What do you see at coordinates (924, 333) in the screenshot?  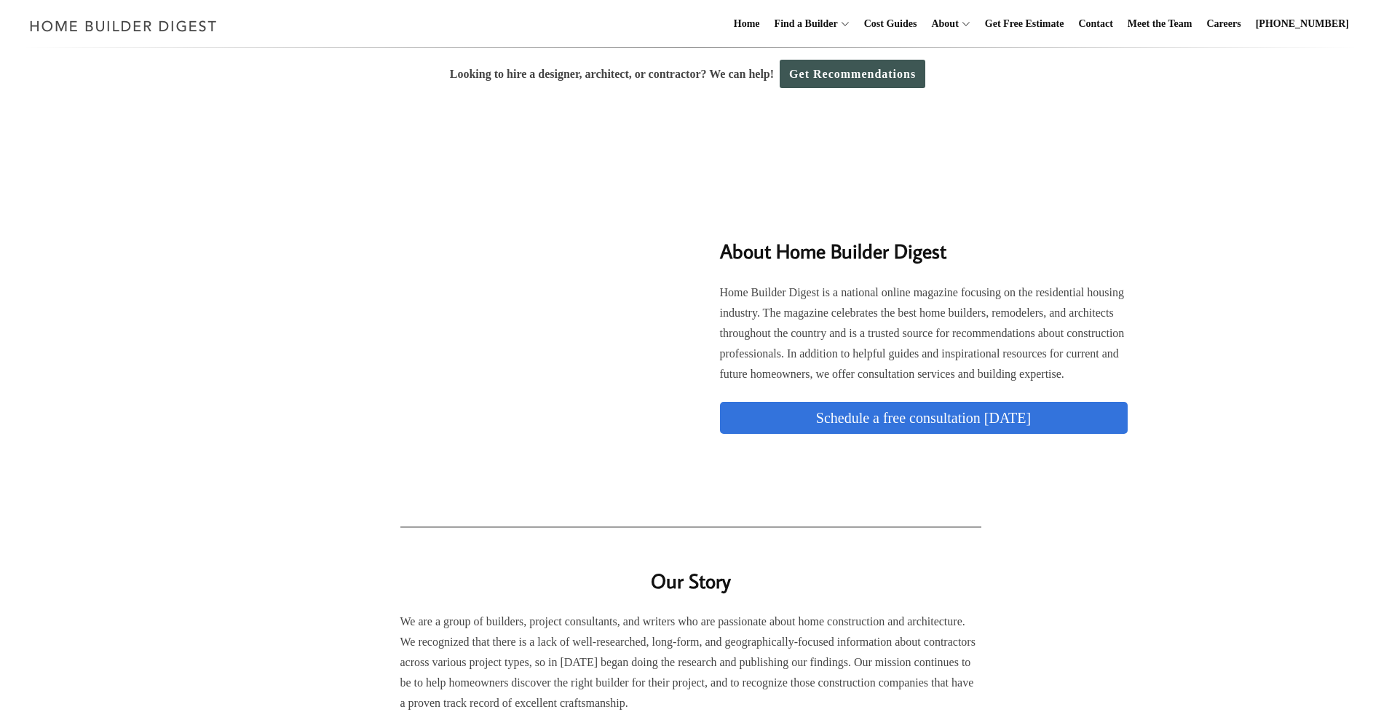 I see `p: Home Builder Digest is a national online magazine focusing on the residential housing industry. T...` at bounding box center [924, 333].